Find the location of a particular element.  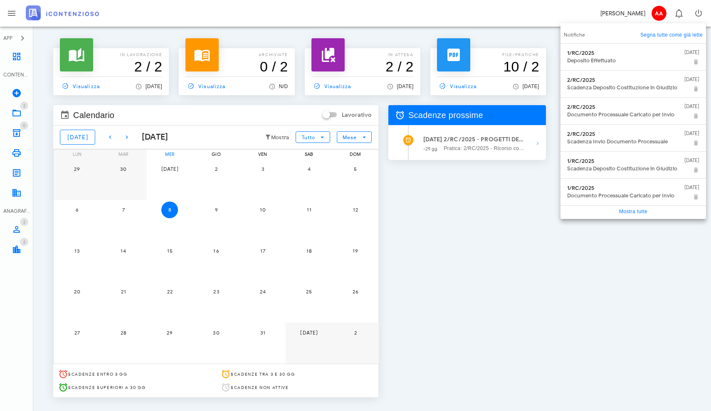

button: Mese is located at coordinates (354, 137).